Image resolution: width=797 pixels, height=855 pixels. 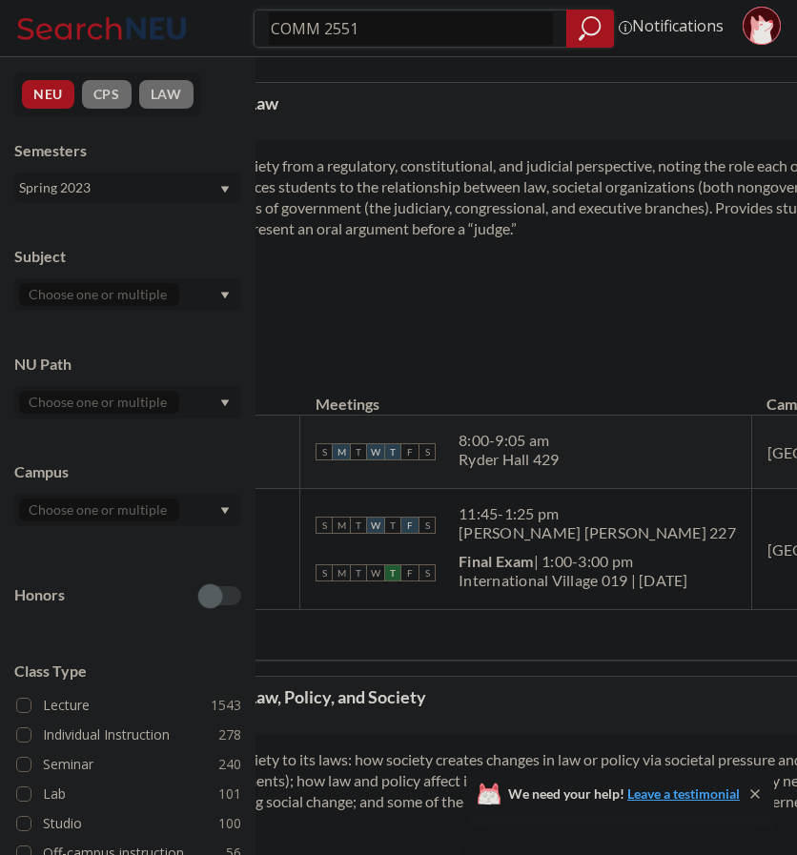 I want to click on span: 1543, so click(x=226, y=705).